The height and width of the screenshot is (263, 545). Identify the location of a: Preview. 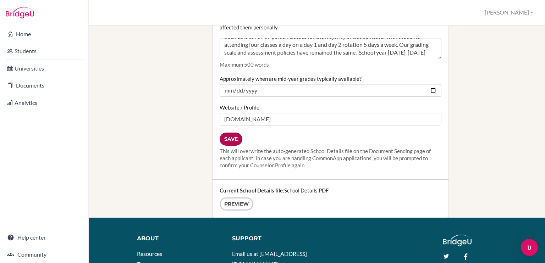
(236, 204).